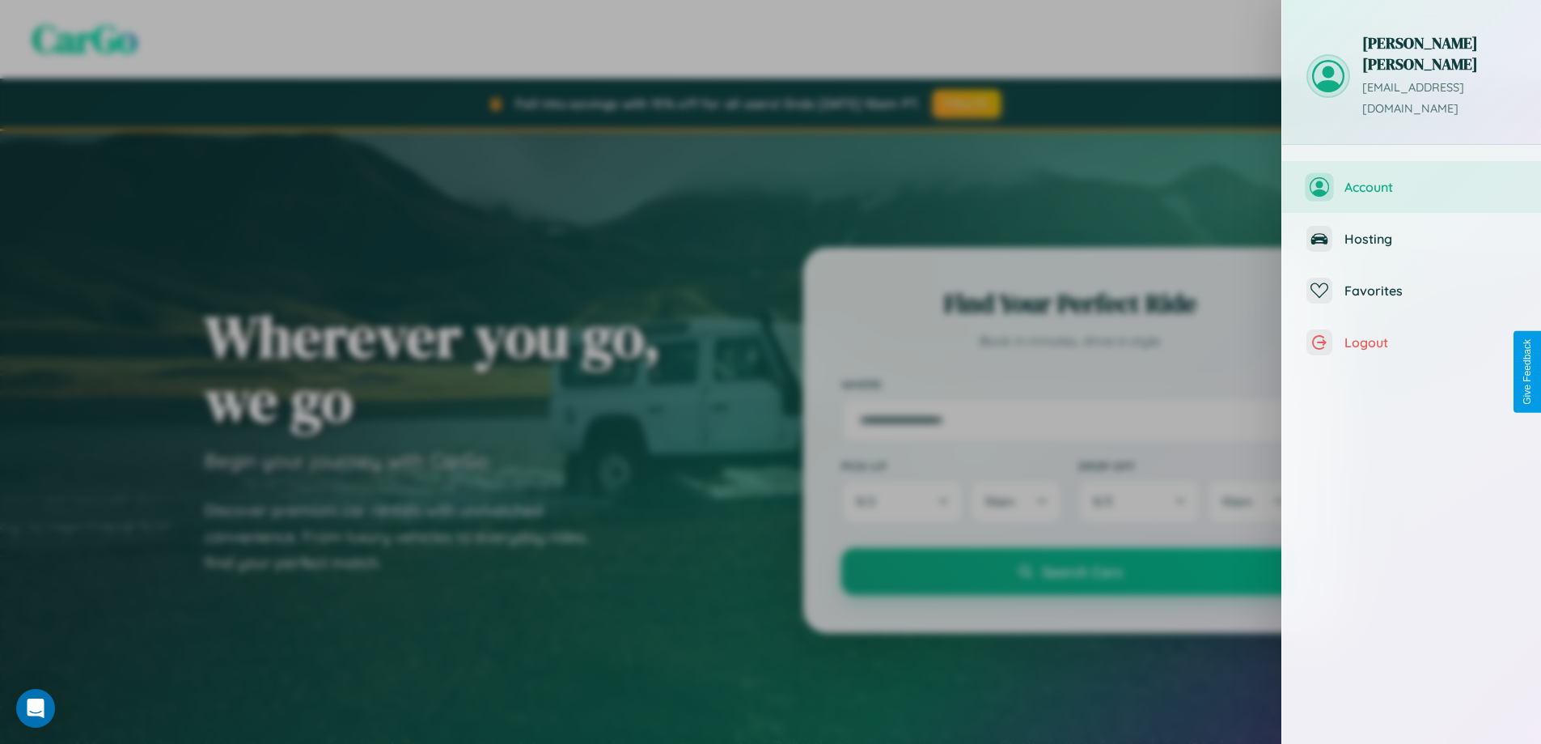 The height and width of the screenshot is (744, 1541). Describe the element at coordinates (1431, 342) in the screenshot. I see `span: Logout` at that location.